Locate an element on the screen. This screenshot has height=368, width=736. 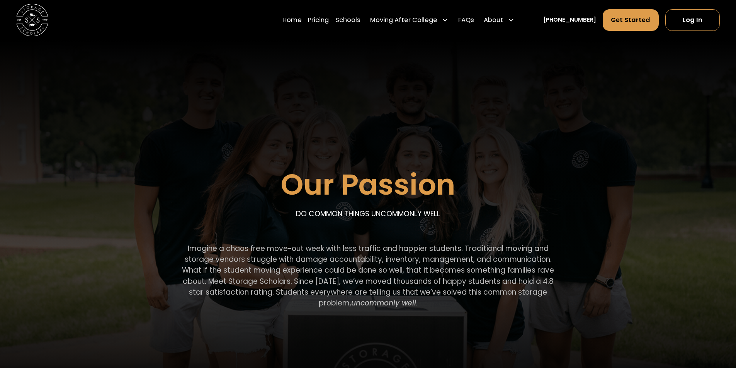
a: FAQs is located at coordinates (466, 20).